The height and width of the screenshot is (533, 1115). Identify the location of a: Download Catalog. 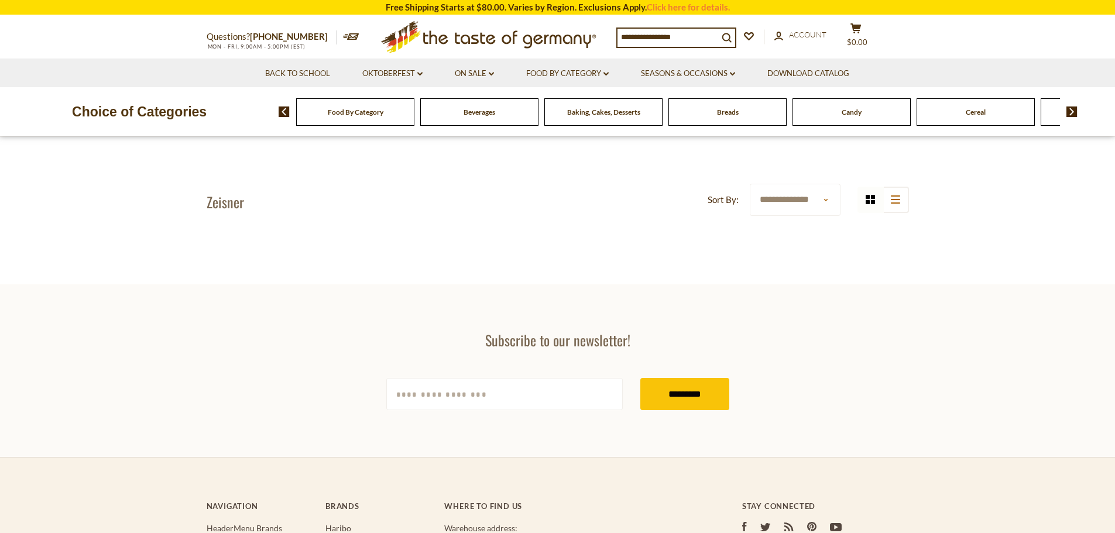
(808, 74).